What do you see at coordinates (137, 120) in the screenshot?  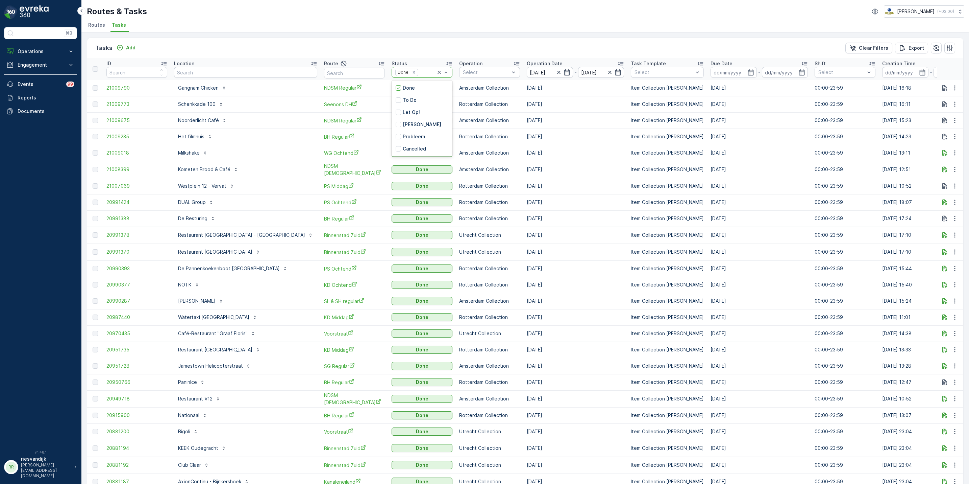 I see `span: 21009675` at bounding box center [137, 120].